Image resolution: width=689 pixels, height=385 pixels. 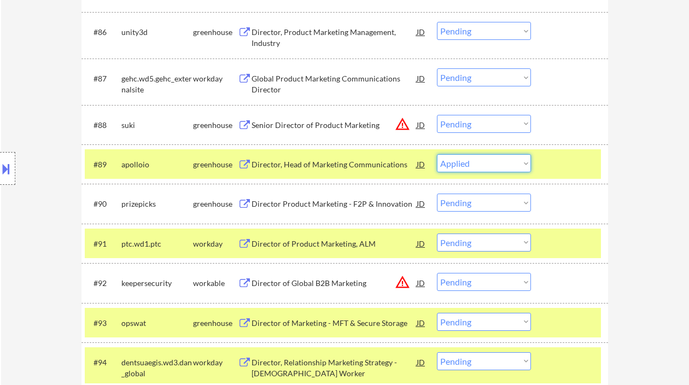 What do you see at coordinates (334, 323) in the screenshot?
I see `div: Director of Marketing - MFT & Secure Storage` at bounding box center [334, 323].